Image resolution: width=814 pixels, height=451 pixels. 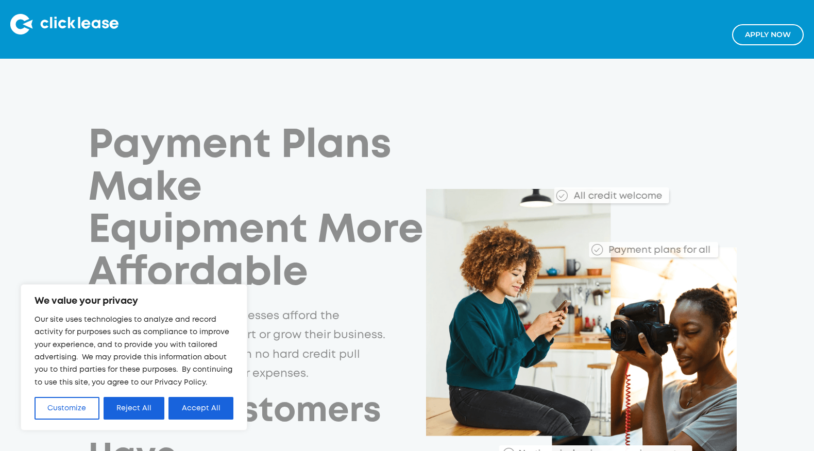 What do you see at coordinates (601, 193) in the screenshot?
I see `div: All credit welcome` at bounding box center [601, 193].